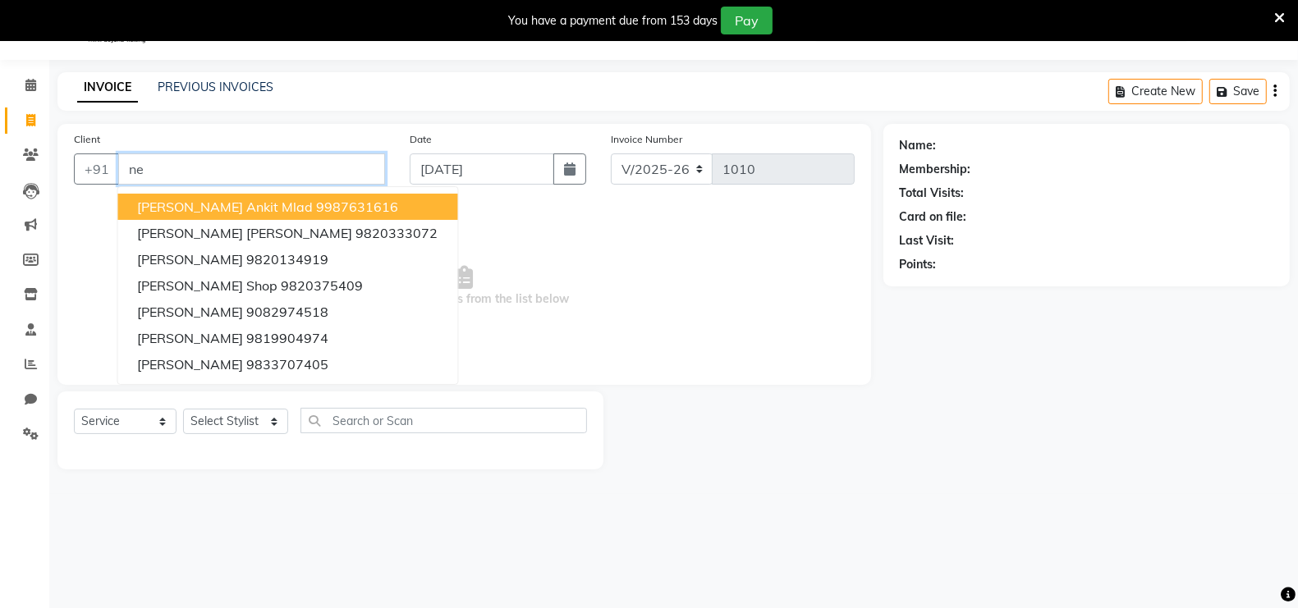  Describe the element at coordinates (87, 140) in the screenshot. I see `label: Client` at that location.